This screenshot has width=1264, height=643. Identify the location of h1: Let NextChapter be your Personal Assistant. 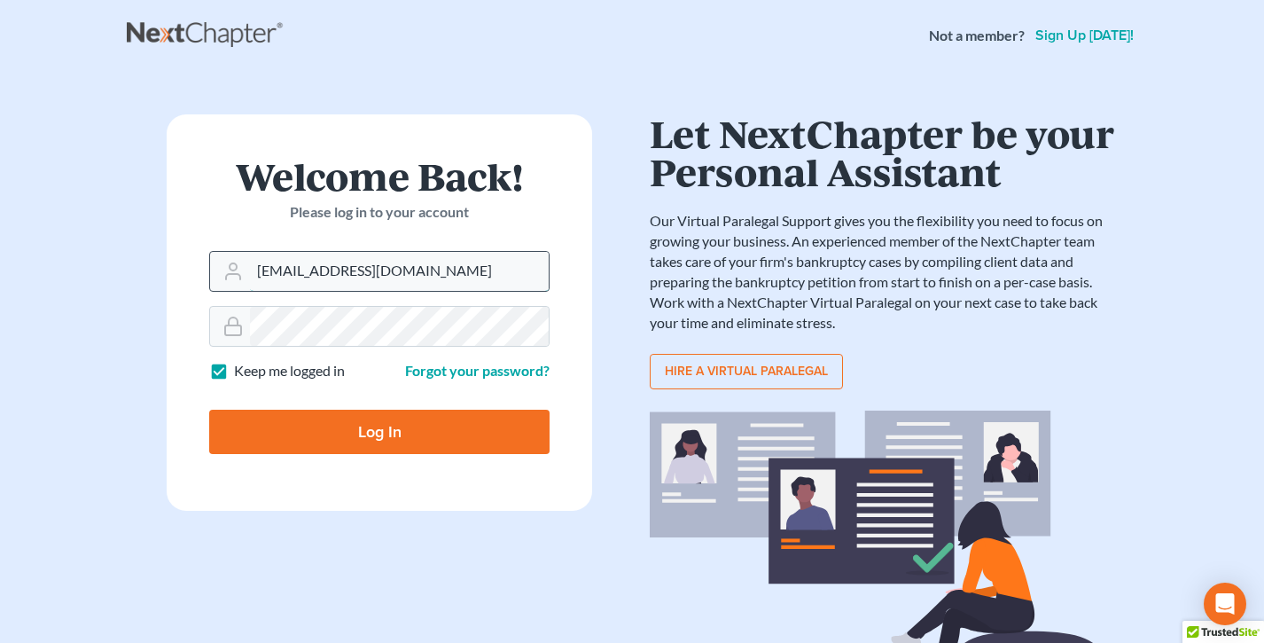
(885, 152).